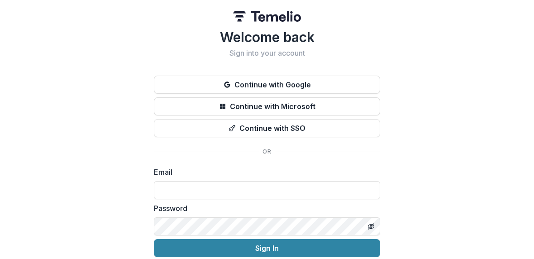 This screenshot has width=534, height=259. What do you see at coordinates (267, 248) in the screenshot?
I see `button: Sign In` at bounding box center [267, 248].